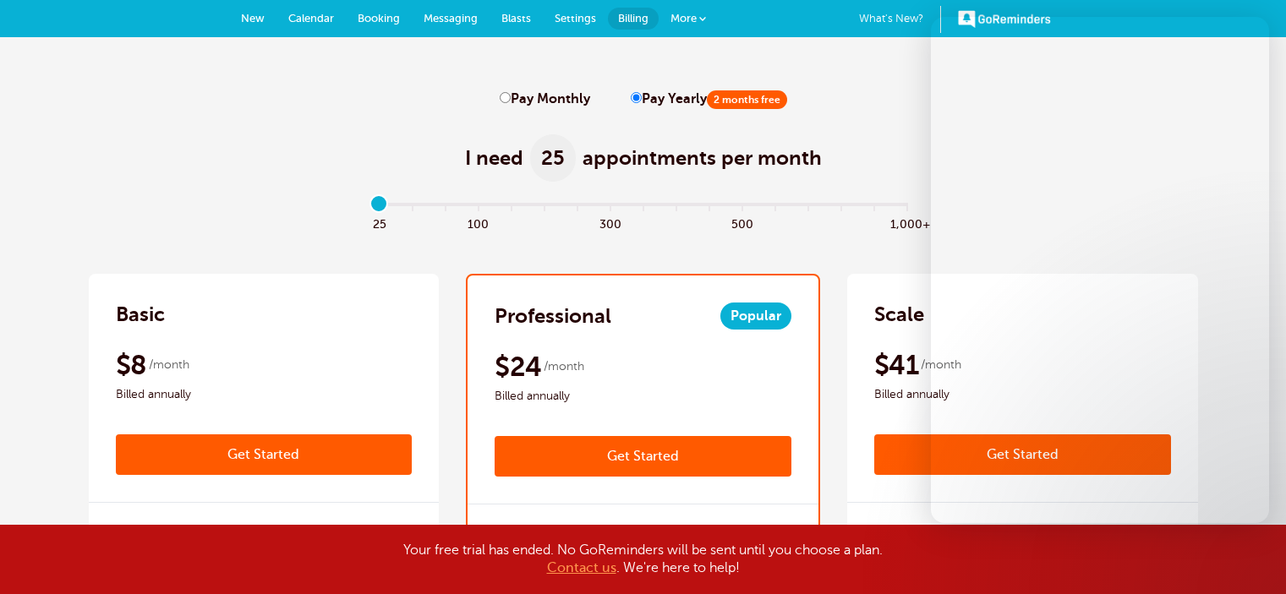 This screenshot has height=594, width=1286. Describe the element at coordinates (379, 18) in the screenshot. I see `span: Booking` at that location.